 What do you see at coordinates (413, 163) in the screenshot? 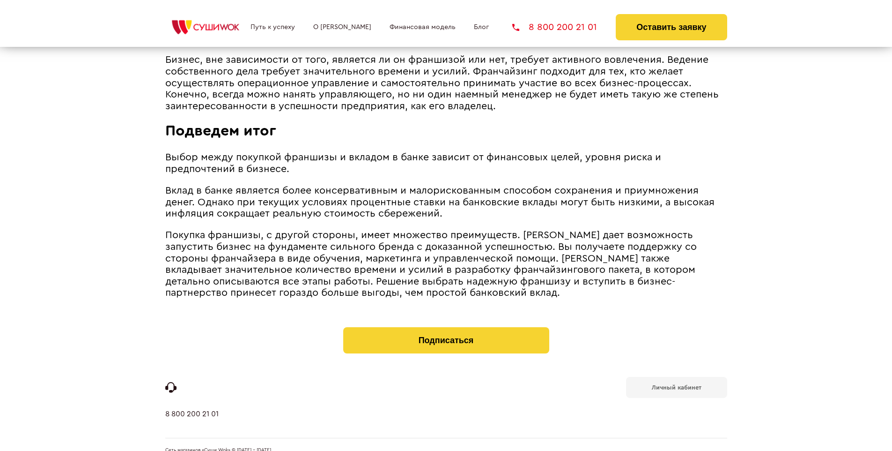
I see `span: Выбор между покупкой франшизы и вкладом в банке зависит от финансовых целей, уровня риска и предп...` at bounding box center [413, 163].